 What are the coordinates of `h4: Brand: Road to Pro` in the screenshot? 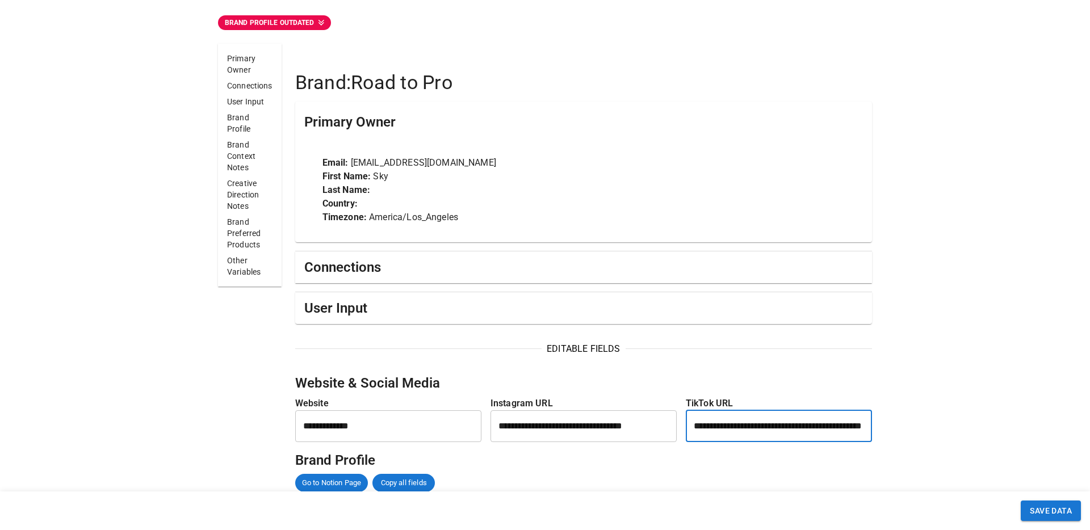 It's located at (583, 83).